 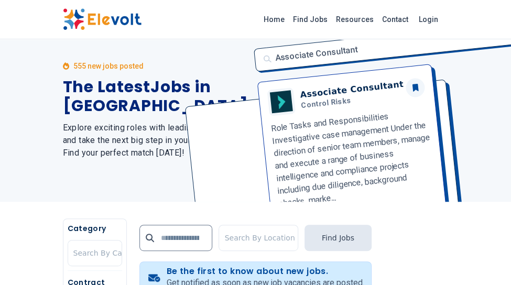 What do you see at coordinates (355, 19) in the screenshot?
I see `a: Resources` at bounding box center [355, 19].